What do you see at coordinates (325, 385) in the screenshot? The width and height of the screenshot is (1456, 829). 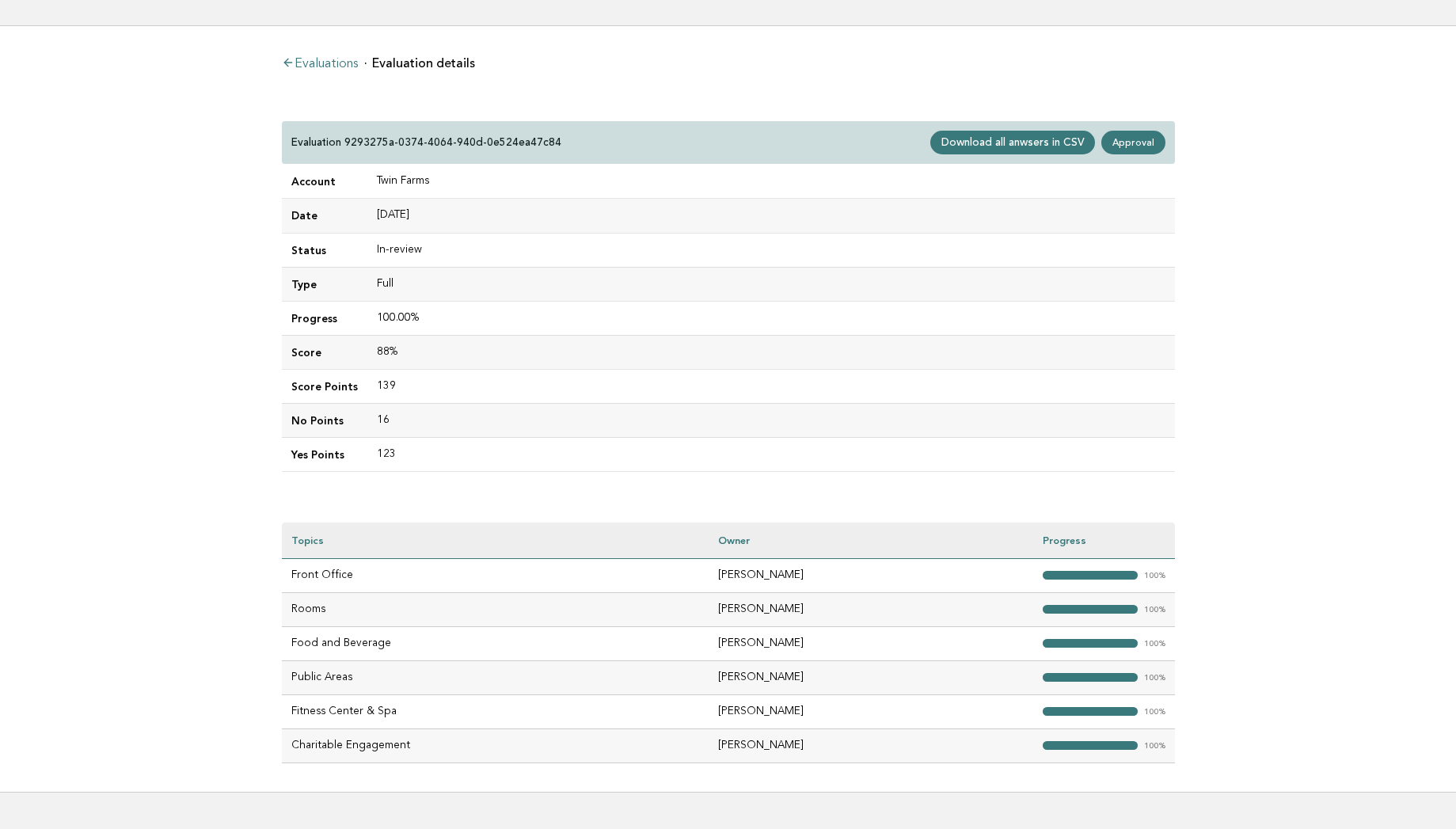 I see `td: Score Points` at bounding box center [325, 385].